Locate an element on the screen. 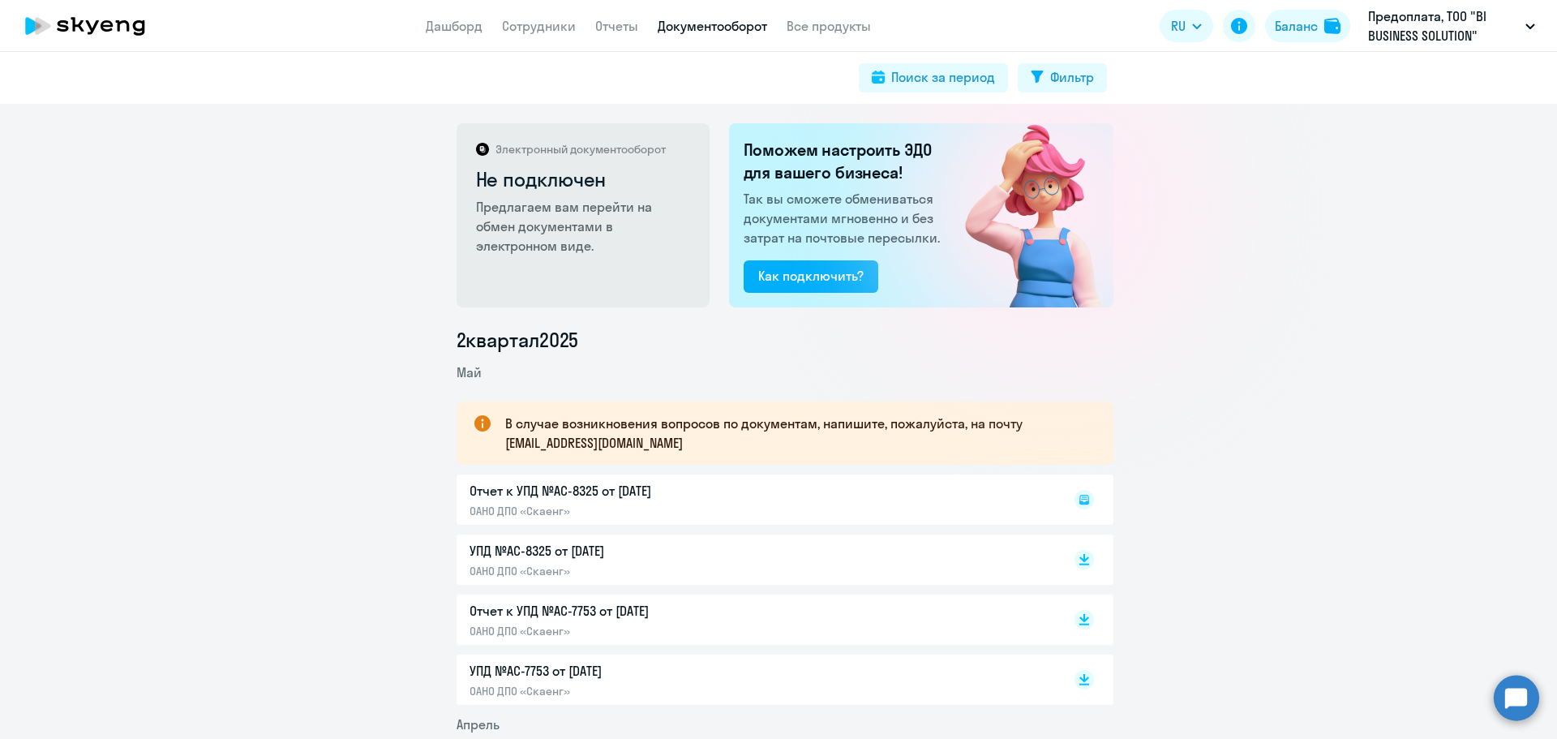 The image size is (1557, 739). span: Апрель is located at coordinates (478, 724).